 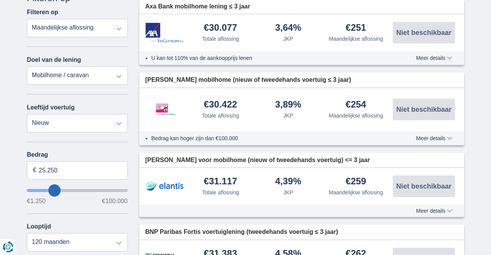 I want to click on span: €100.000, so click(x=115, y=201).